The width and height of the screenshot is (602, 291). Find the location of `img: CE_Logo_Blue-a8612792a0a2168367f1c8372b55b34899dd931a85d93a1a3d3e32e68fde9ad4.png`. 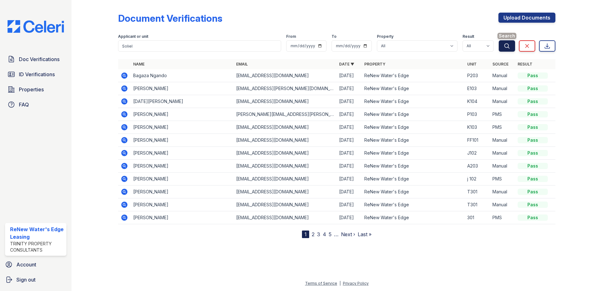

img: CE_Logo_Blue-a8612792a0a2168367f1c8372b55b34899dd931a85d93a1a3d3e32e68fde9ad4.png is located at coordinates (36, 26).